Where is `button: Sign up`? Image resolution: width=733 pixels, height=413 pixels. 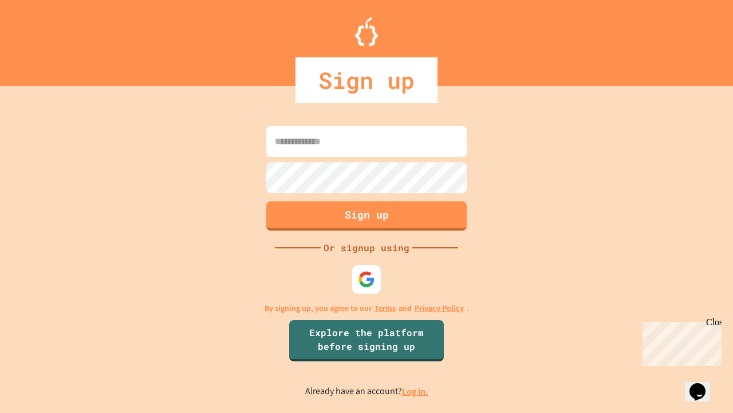
button: Sign up is located at coordinates (367, 215).